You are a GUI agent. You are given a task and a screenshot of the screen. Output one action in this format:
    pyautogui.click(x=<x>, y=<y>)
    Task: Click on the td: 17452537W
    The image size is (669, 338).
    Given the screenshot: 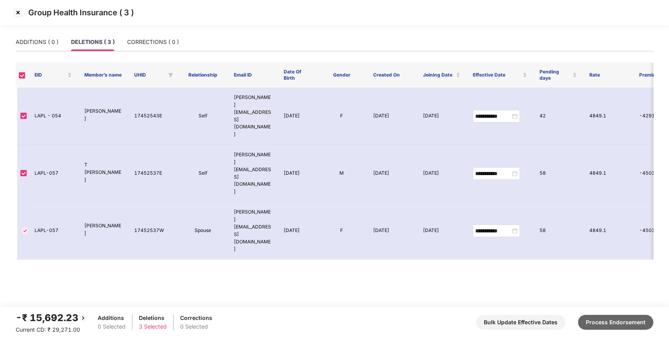 What is the action you would take?
    pyautogui.click(x=153, y=231)
    